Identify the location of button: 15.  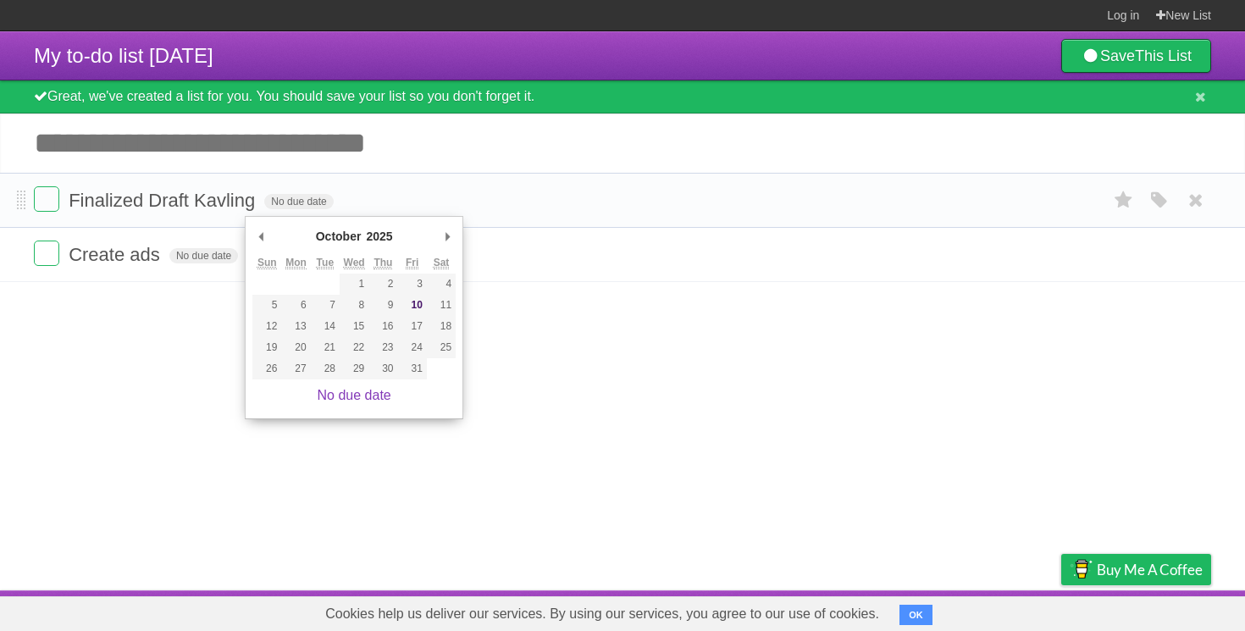
(354, 326).